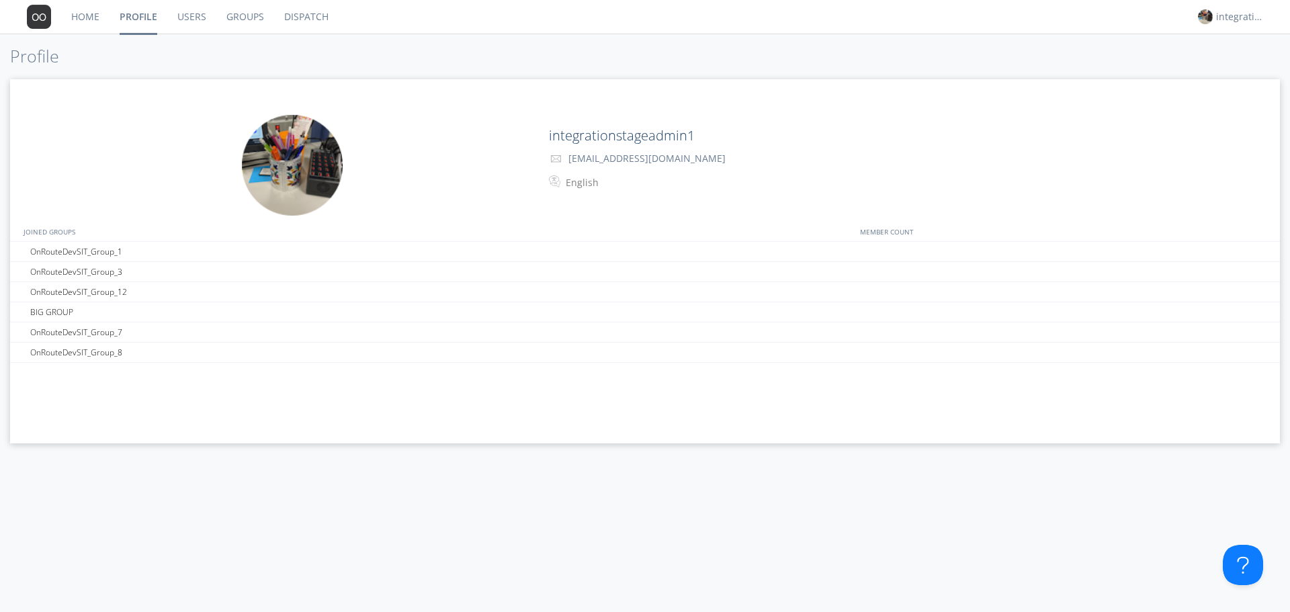 The image size is (1290, 612). I want to click on div: OnRouteDevSIT_Group_8, so click(234, 352).